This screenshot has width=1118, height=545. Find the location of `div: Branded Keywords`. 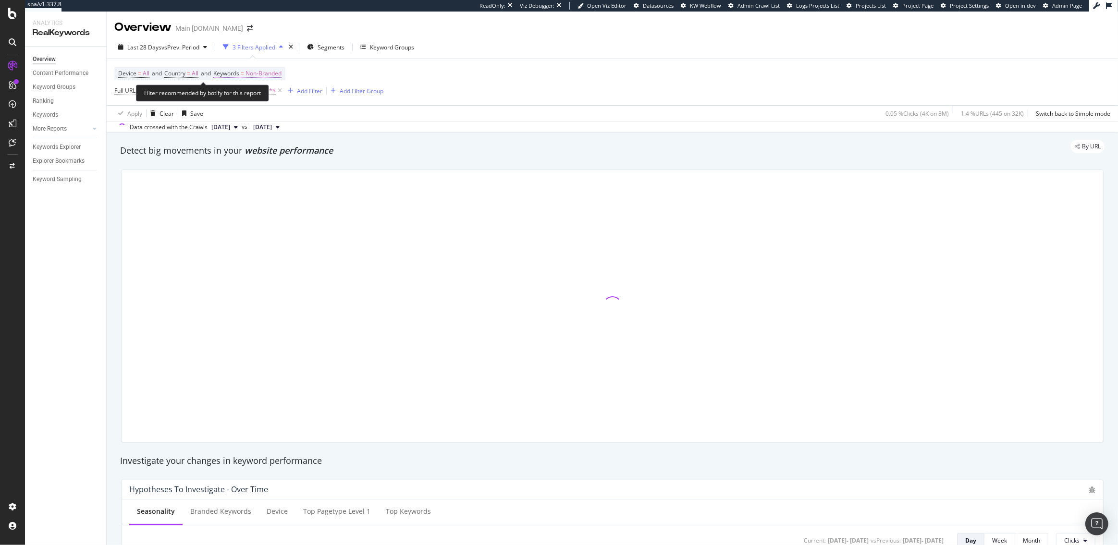

div: Branded Keywords is located at coordinates (220, 511).